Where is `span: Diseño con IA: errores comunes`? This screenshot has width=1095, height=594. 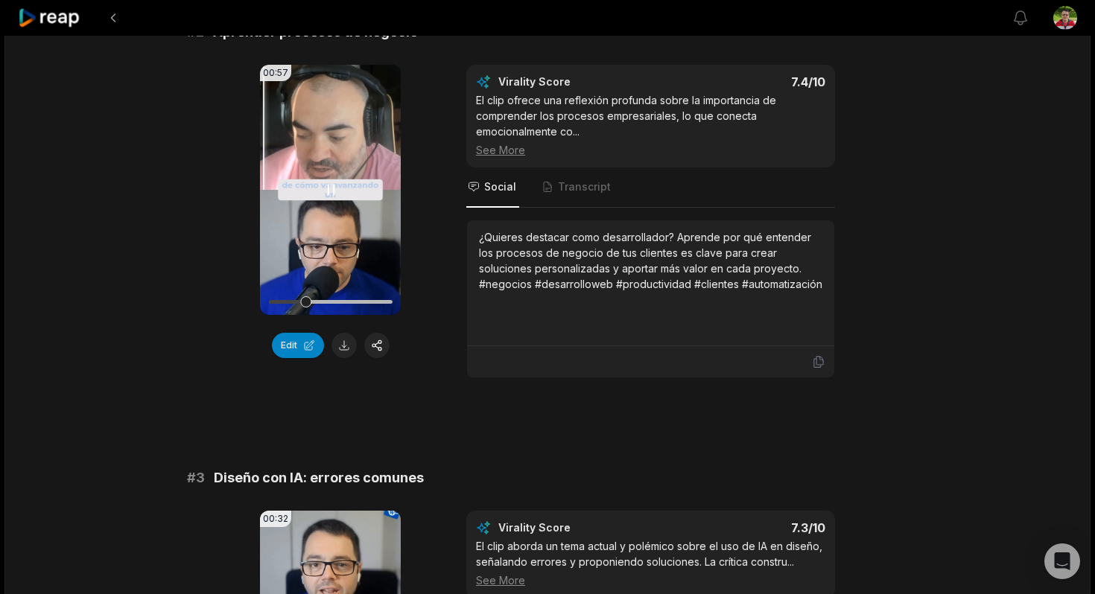 span: Diseño con IA: errores comunes is located at coordinates (319, 478).